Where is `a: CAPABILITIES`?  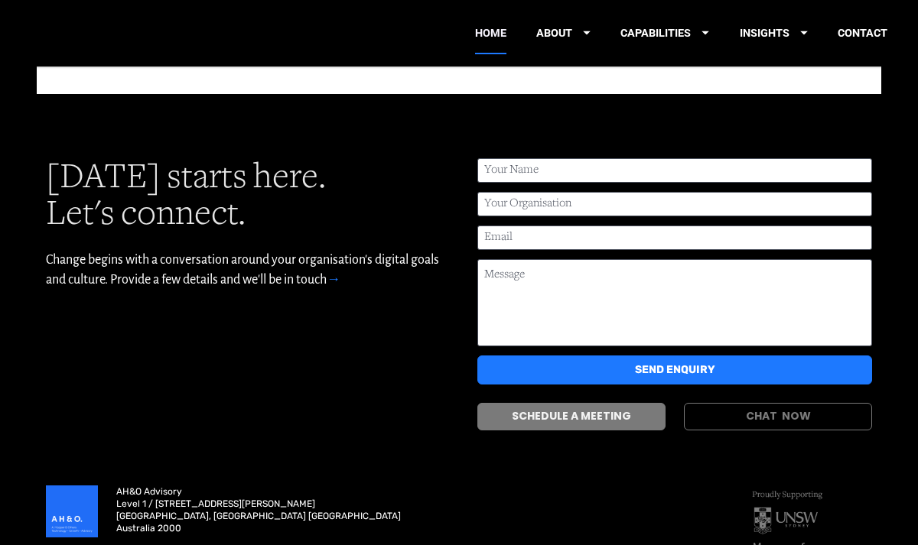 a: CAPABILITIES is located at coordinates (665, 33).